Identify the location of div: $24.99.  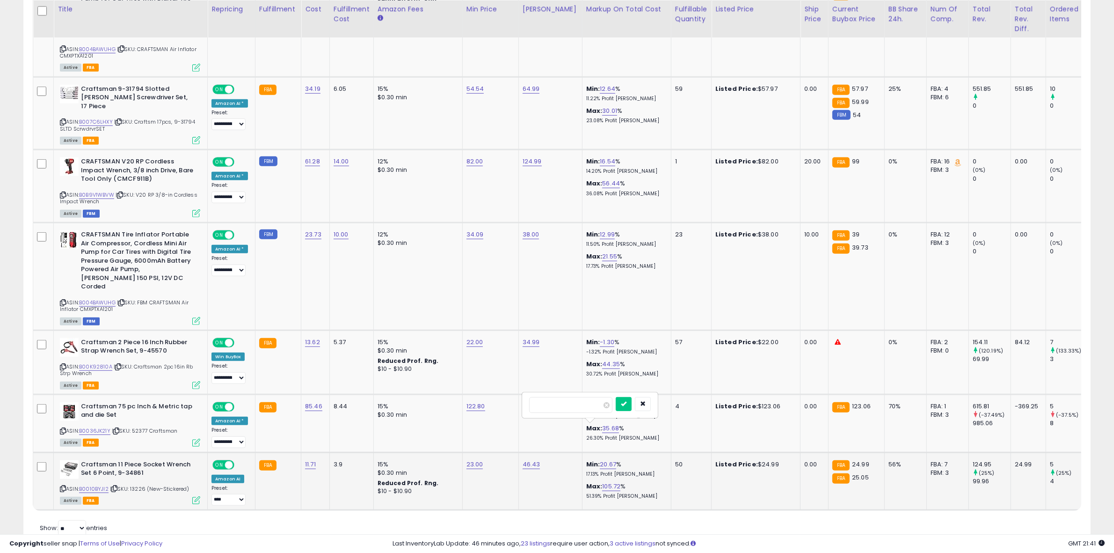
(754, 464).